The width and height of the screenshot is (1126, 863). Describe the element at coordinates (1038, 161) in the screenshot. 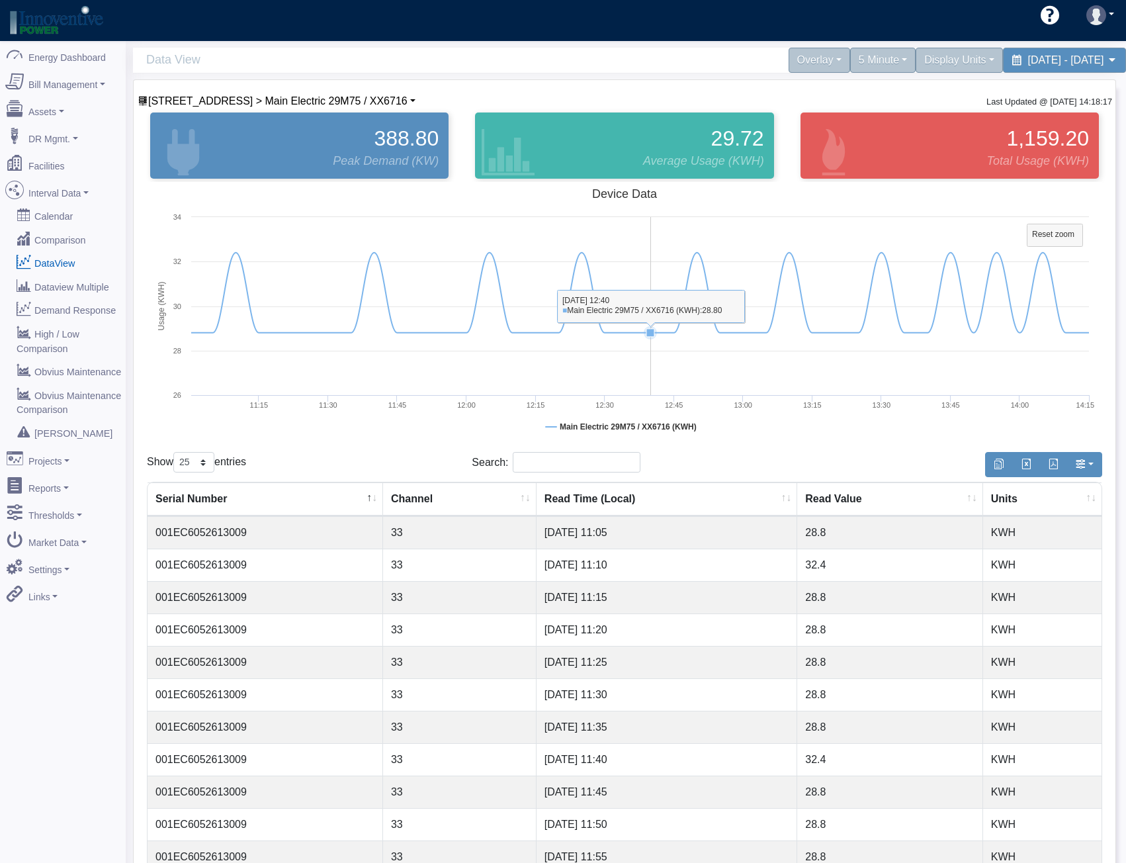

I see `span: Total Usage (KWH)` at that location.